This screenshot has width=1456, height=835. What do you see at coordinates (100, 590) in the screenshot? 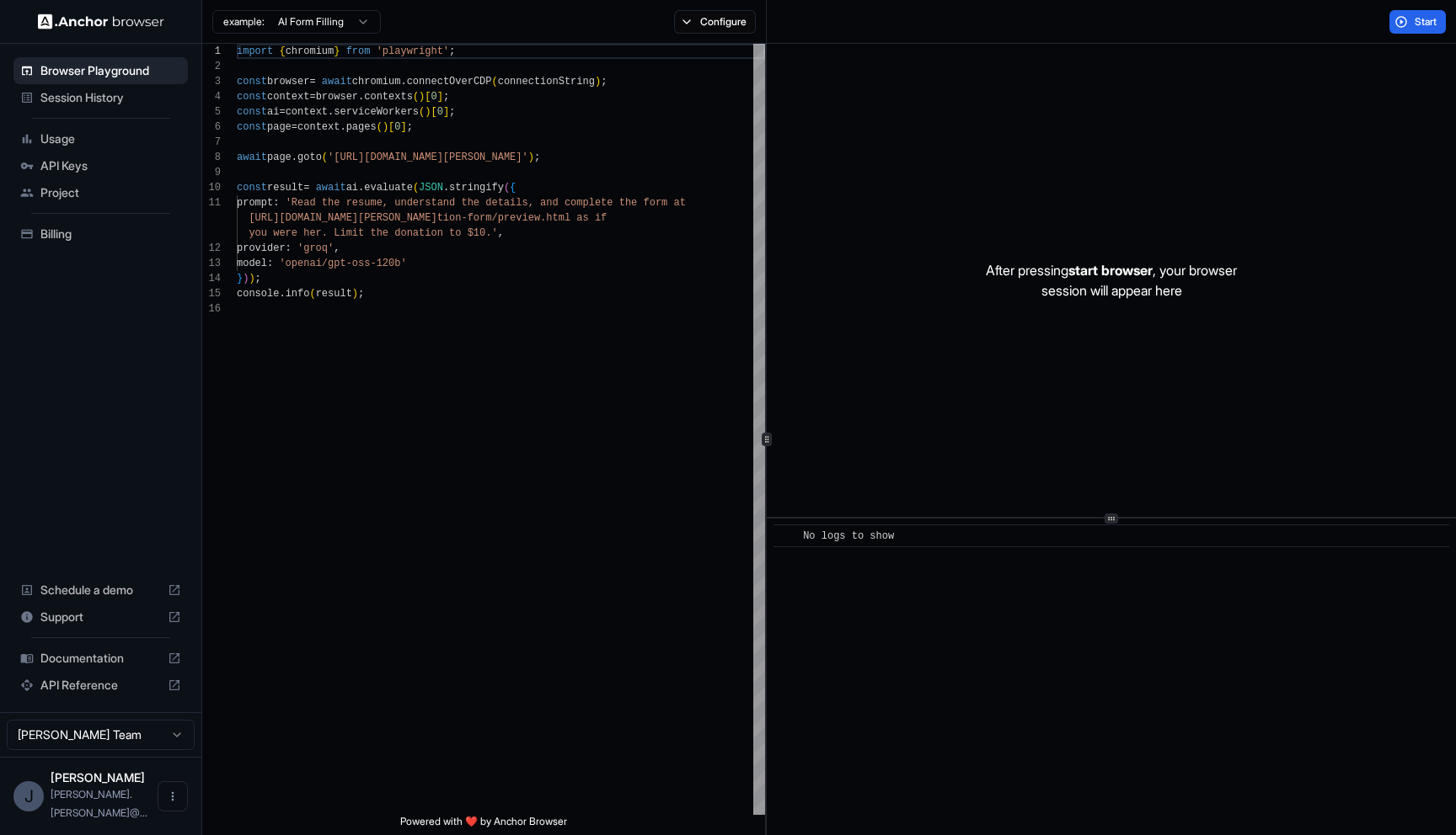
I see `div: Schedule a demo` at bounding box center [100, 590].